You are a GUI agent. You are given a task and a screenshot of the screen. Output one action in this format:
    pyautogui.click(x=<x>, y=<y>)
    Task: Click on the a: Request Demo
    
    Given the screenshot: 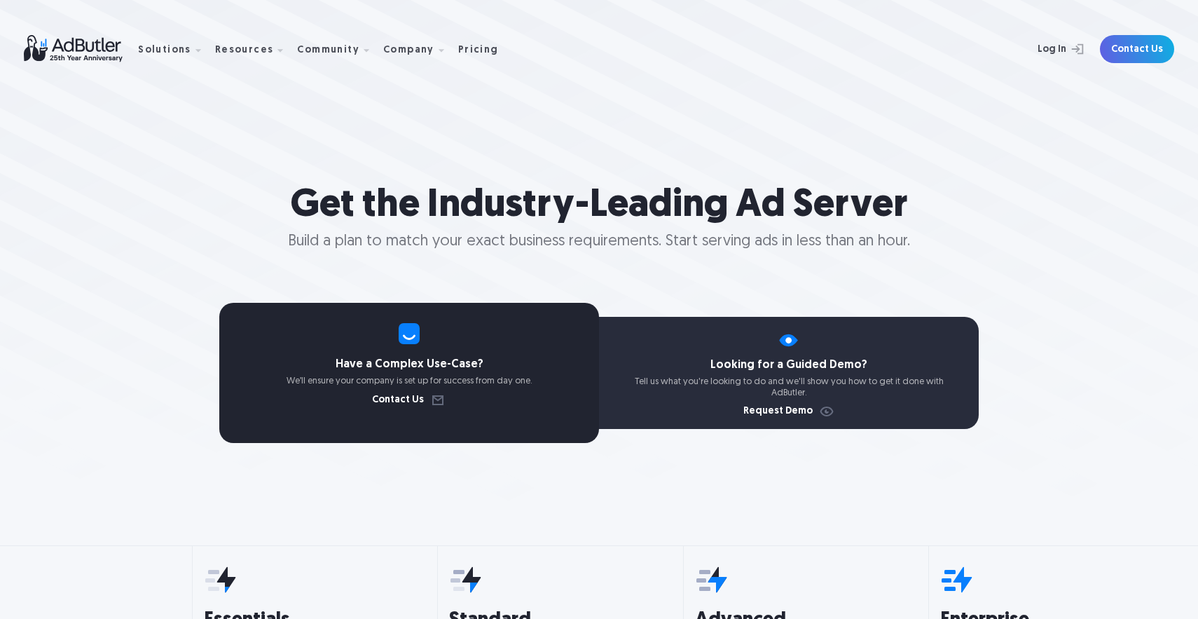 What is the action you would take?
    pyautogui.click(x=789, y=411)
    